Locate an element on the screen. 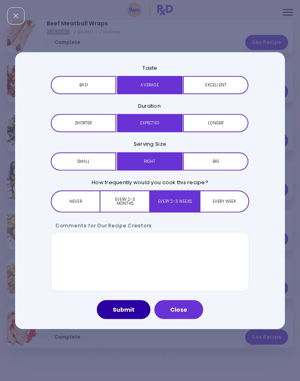 Image resolution: width=300 pixels, height=381 pixels. button: Every 2-3 weeks is located at coordinates (174, 201).